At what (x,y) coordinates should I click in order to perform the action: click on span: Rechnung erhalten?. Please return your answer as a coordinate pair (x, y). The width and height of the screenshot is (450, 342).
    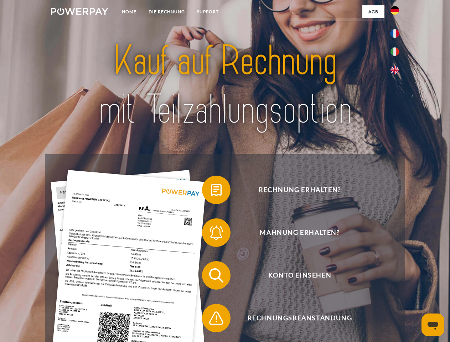
    Looking at the image, I should click on (299, 190).